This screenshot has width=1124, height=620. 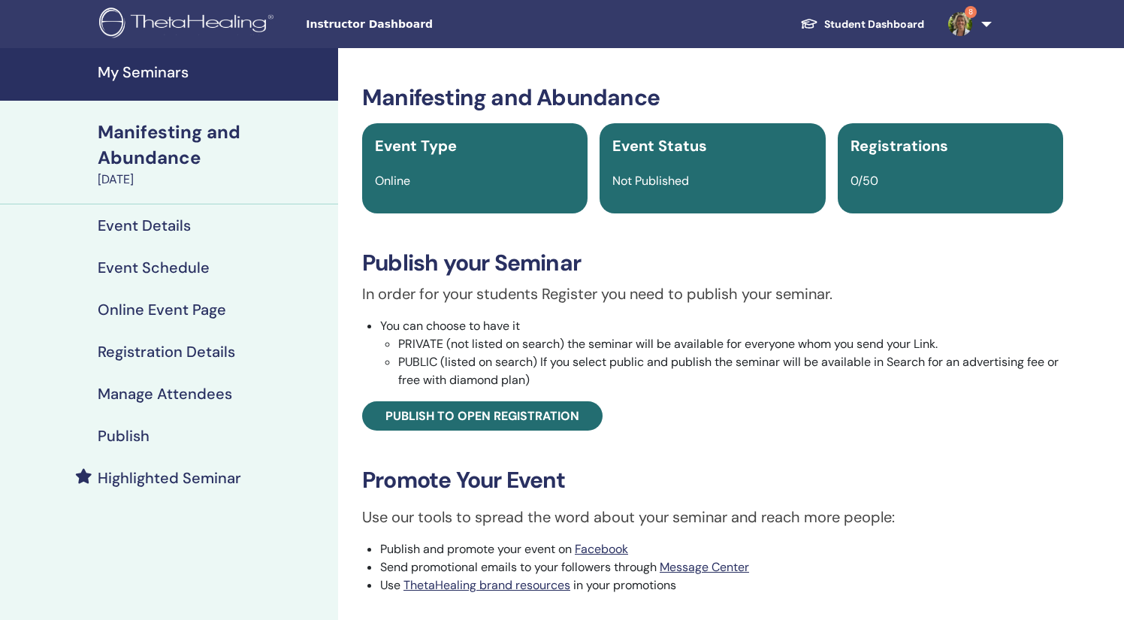 I want to click on li: Use in your promotions, so click(x=721, y=585).